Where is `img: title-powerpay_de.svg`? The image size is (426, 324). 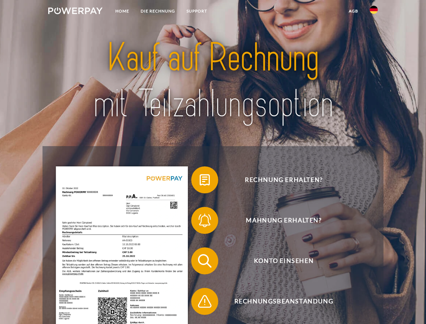 img: title-powerpay_de.svg is located at coordinates (213, 81).